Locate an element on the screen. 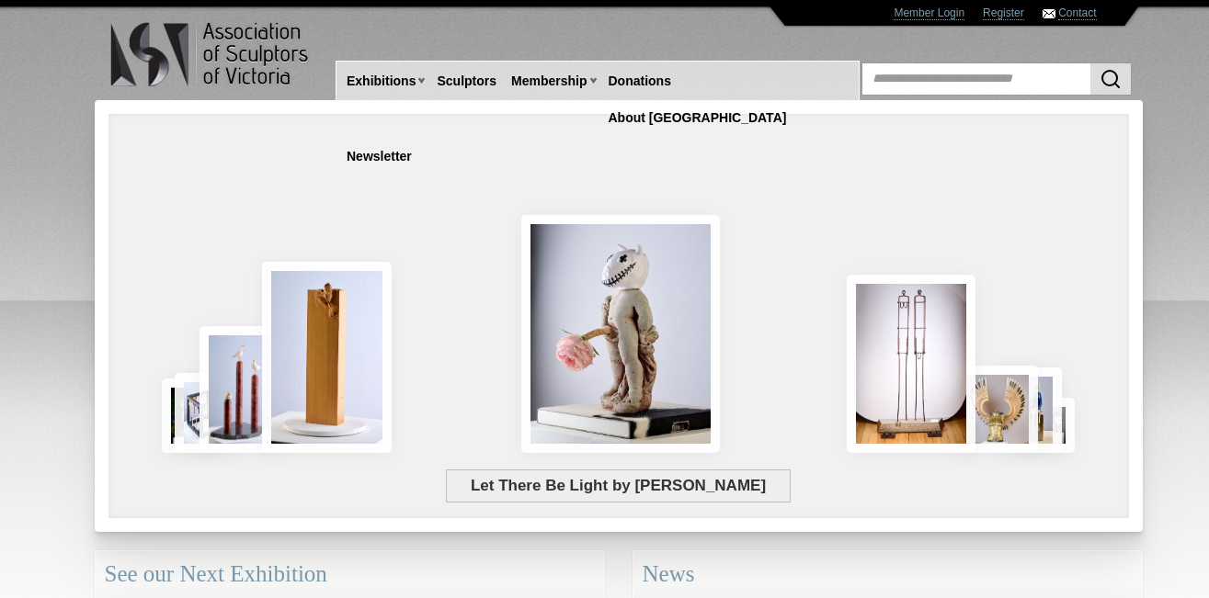 The image size is (1209, 598). img: logo.png is located at coordinates (210, 54).